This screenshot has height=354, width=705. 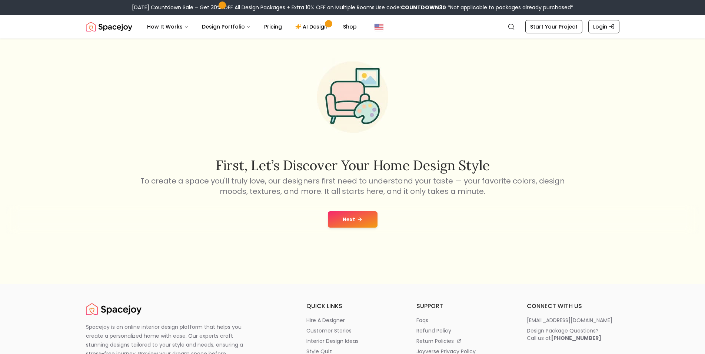 What do you see at coordinates (379, 27) in the screenshot?
I see `img: United States` at bounding box center [379, 27].